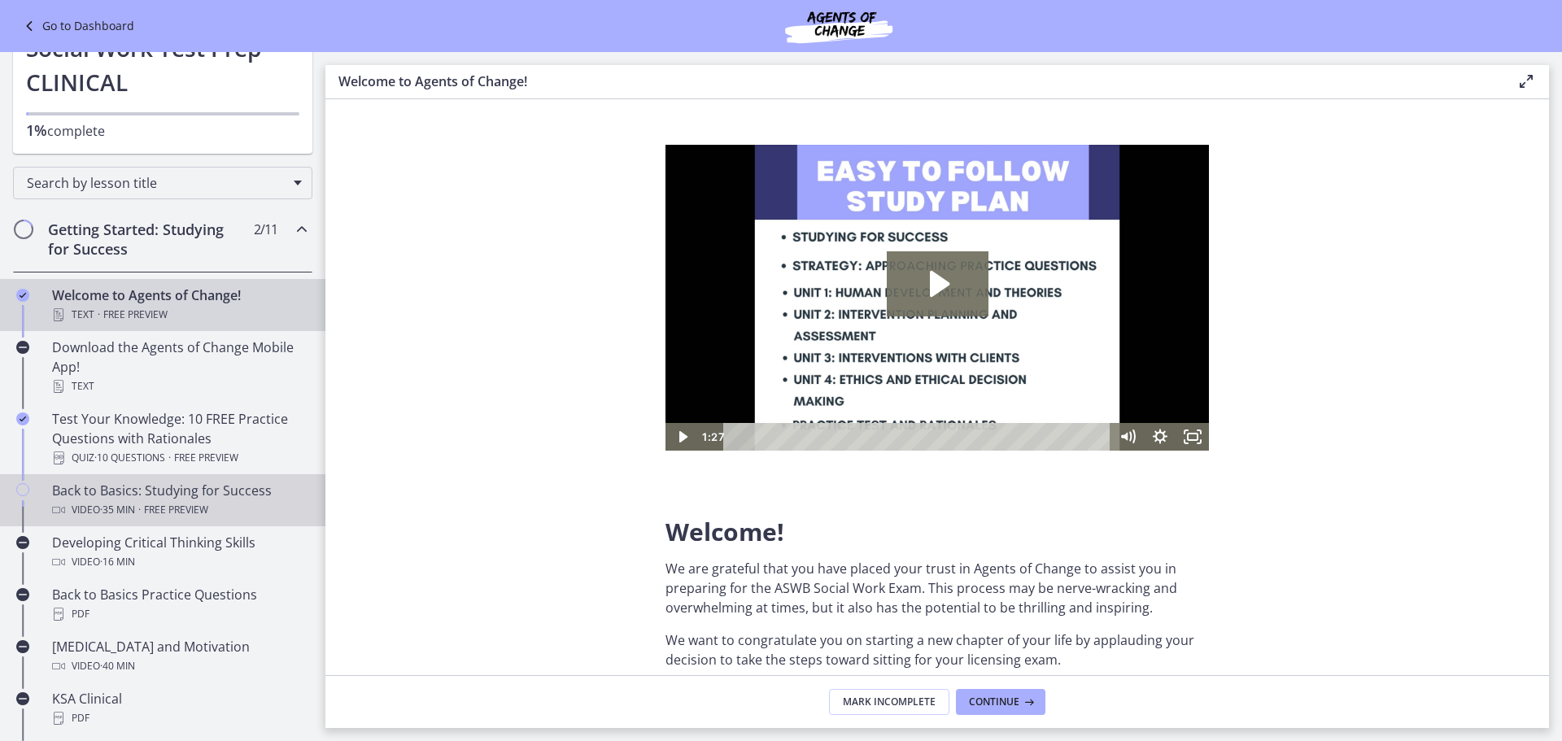 This screenshot has height=741, width=1562. Describe the element at coordinates (117, 666) in the screenshot. I see `span: · 40 min` at that location.